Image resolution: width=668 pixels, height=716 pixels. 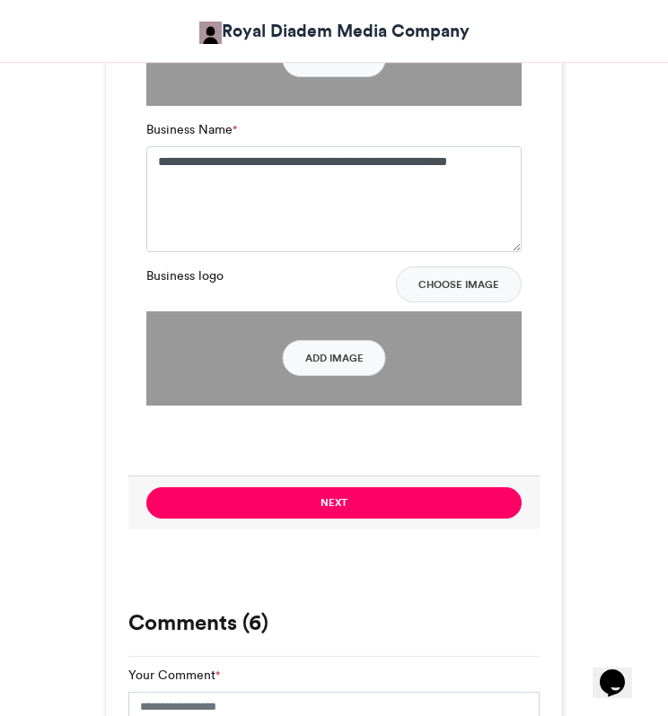 What do you see at coordinates (334, 358) in the screenshot?
I see `button: Add Image` at bounding box center [334, 358].